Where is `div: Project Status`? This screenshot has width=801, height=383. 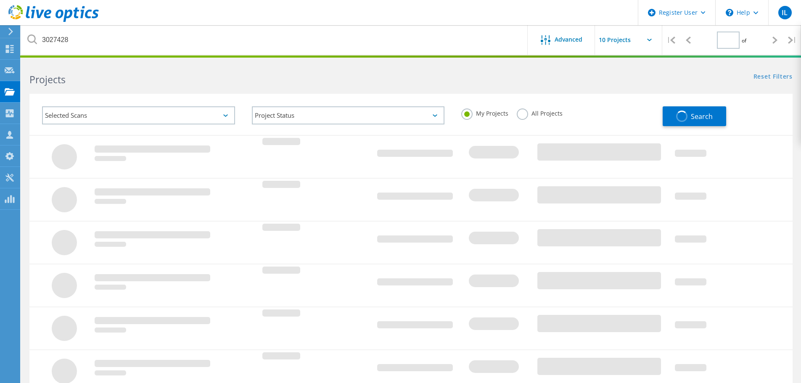
div: Project Status is located at coordinates (348, 115).